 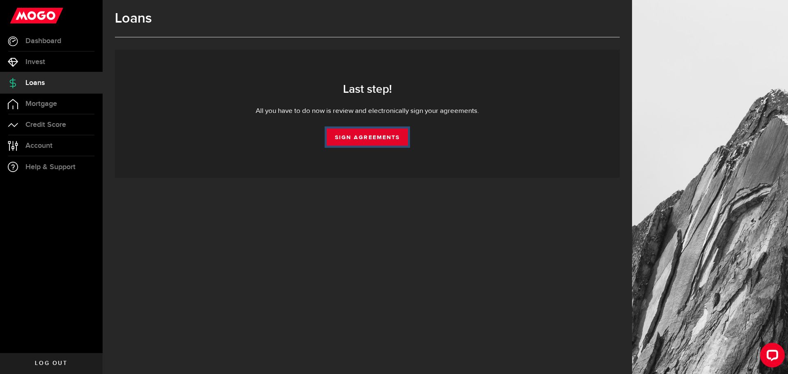 What do you see at coordinates (41, 104) in the screenshot?
I see `span: Mortgage` at bounding box center [41, 104].